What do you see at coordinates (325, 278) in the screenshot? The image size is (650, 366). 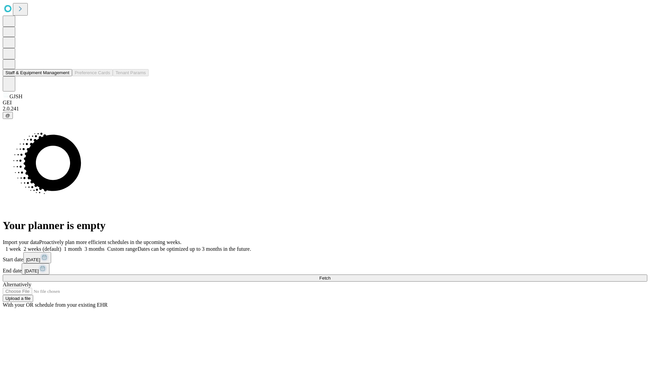 I see `button: Fetch` at bounding box center [325, 278].